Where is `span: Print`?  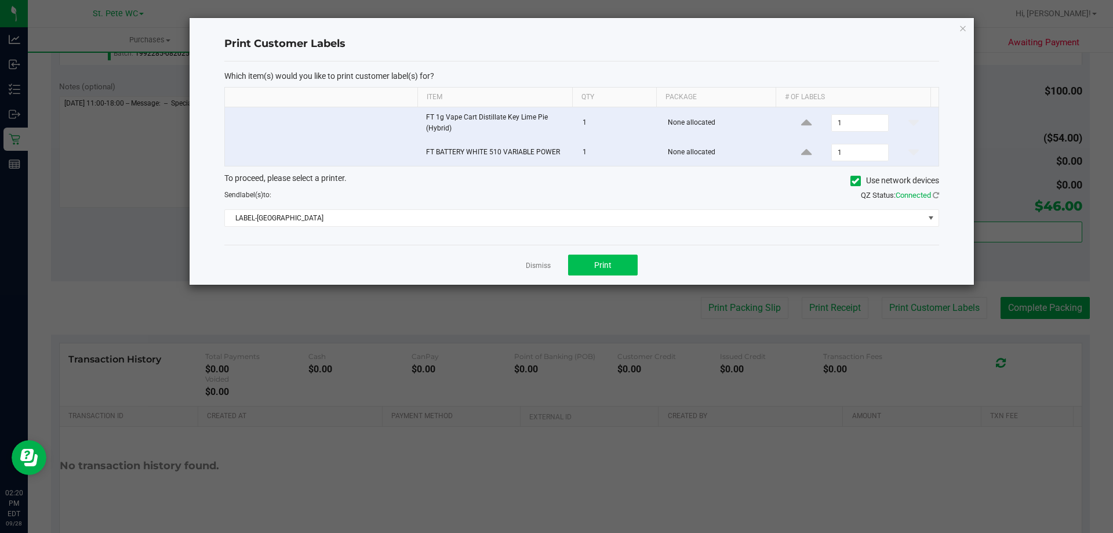 span: Print is located at coordinates (603, 265).